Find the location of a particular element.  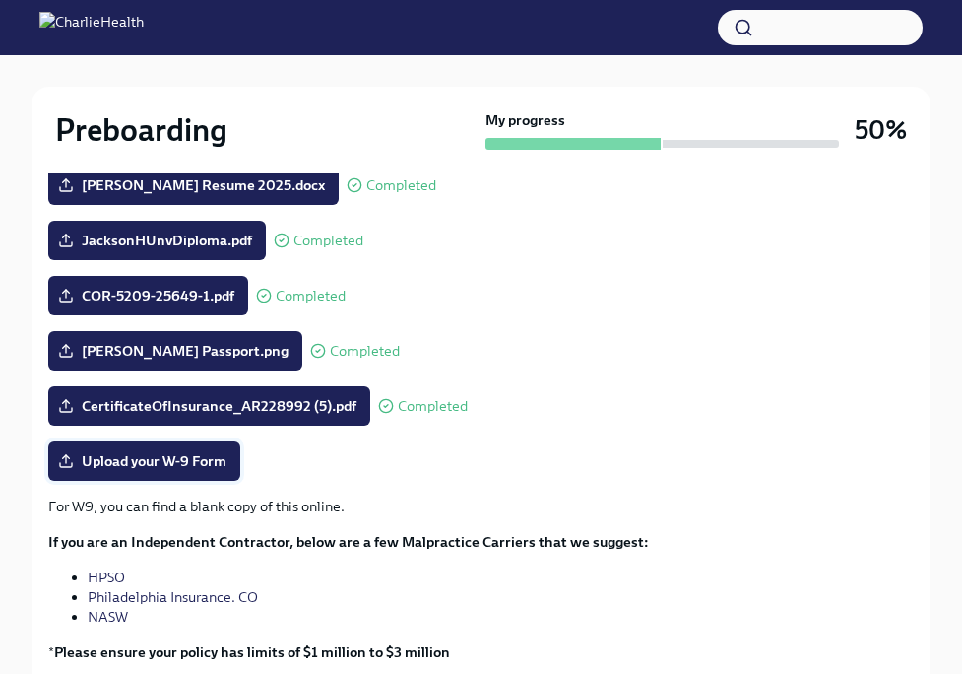

img: CharlieHealth is located at coordinates (92, 28).